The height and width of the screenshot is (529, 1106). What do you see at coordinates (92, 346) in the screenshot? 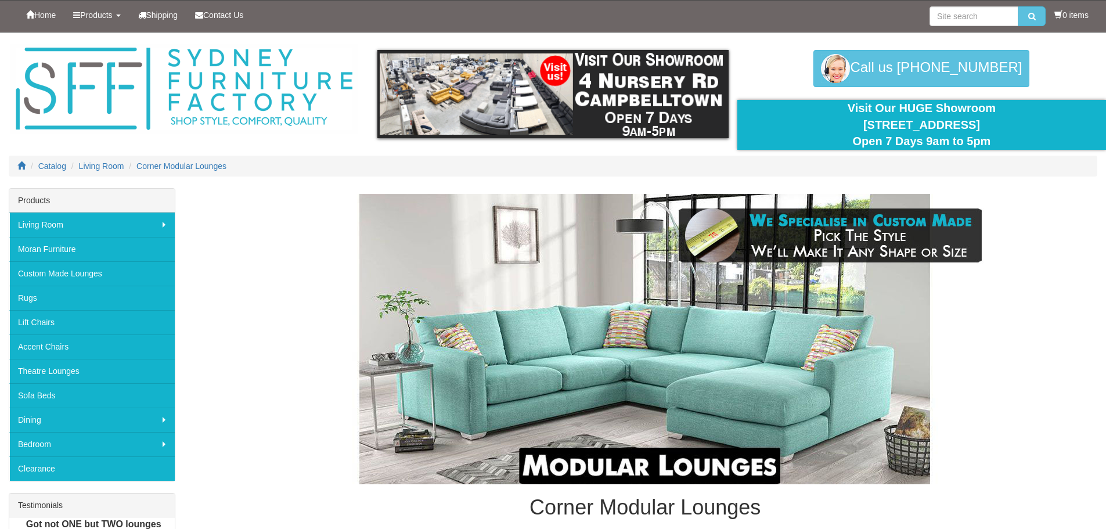
I see `a: Accent Chairs` at bounding box center [92, 346].